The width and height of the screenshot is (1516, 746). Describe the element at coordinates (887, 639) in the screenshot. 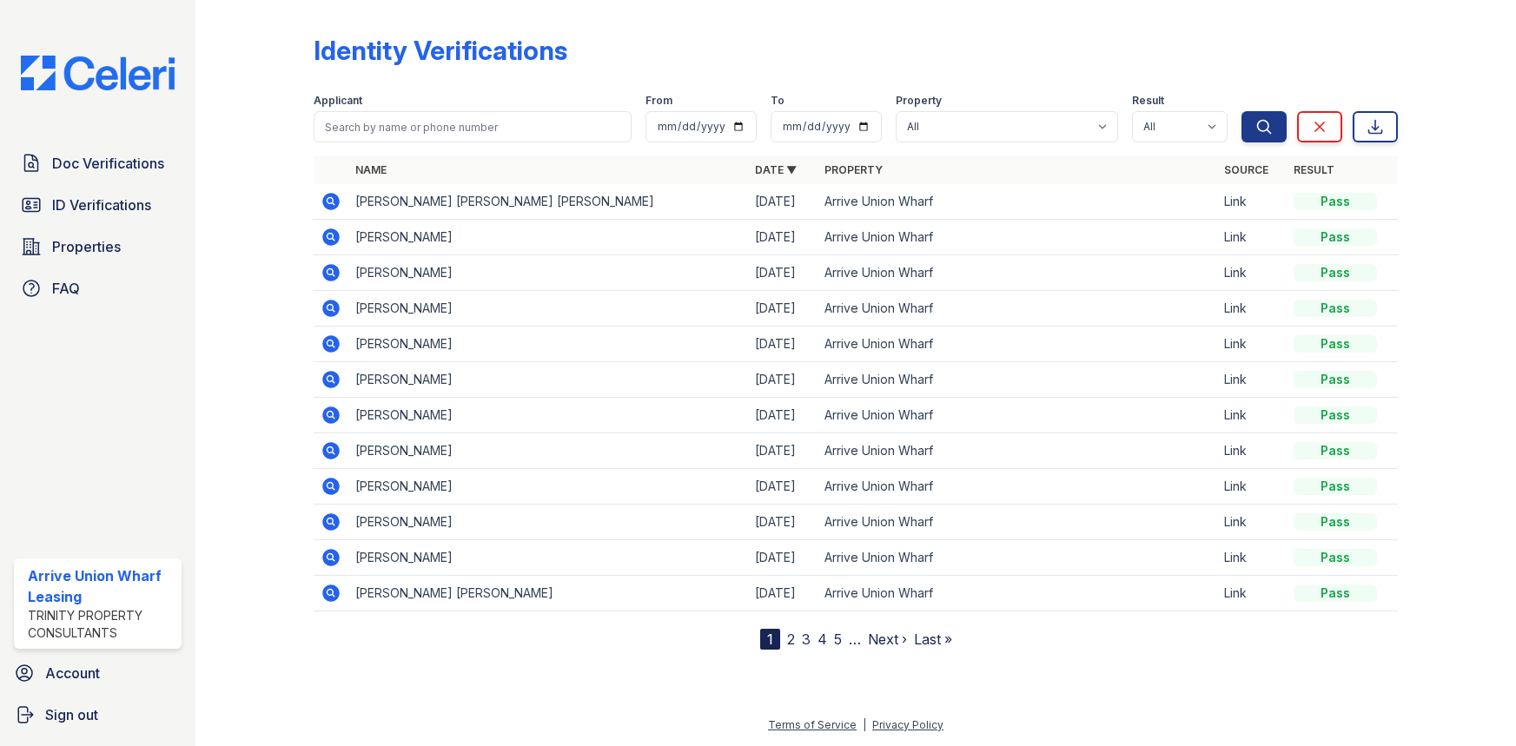

I see `a: Next ›` at that location.